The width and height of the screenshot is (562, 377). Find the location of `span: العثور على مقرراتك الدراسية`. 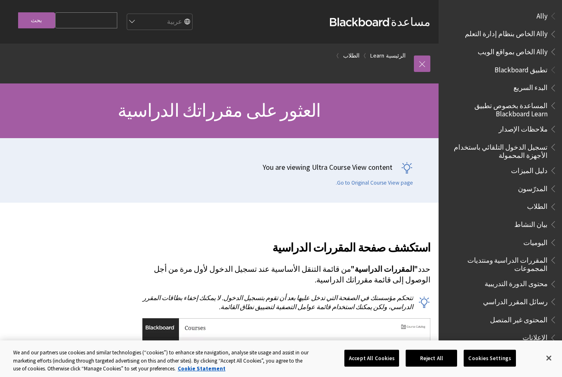

span: العثور على مقرراتك الدراسية is located at coordinates (219, 110).